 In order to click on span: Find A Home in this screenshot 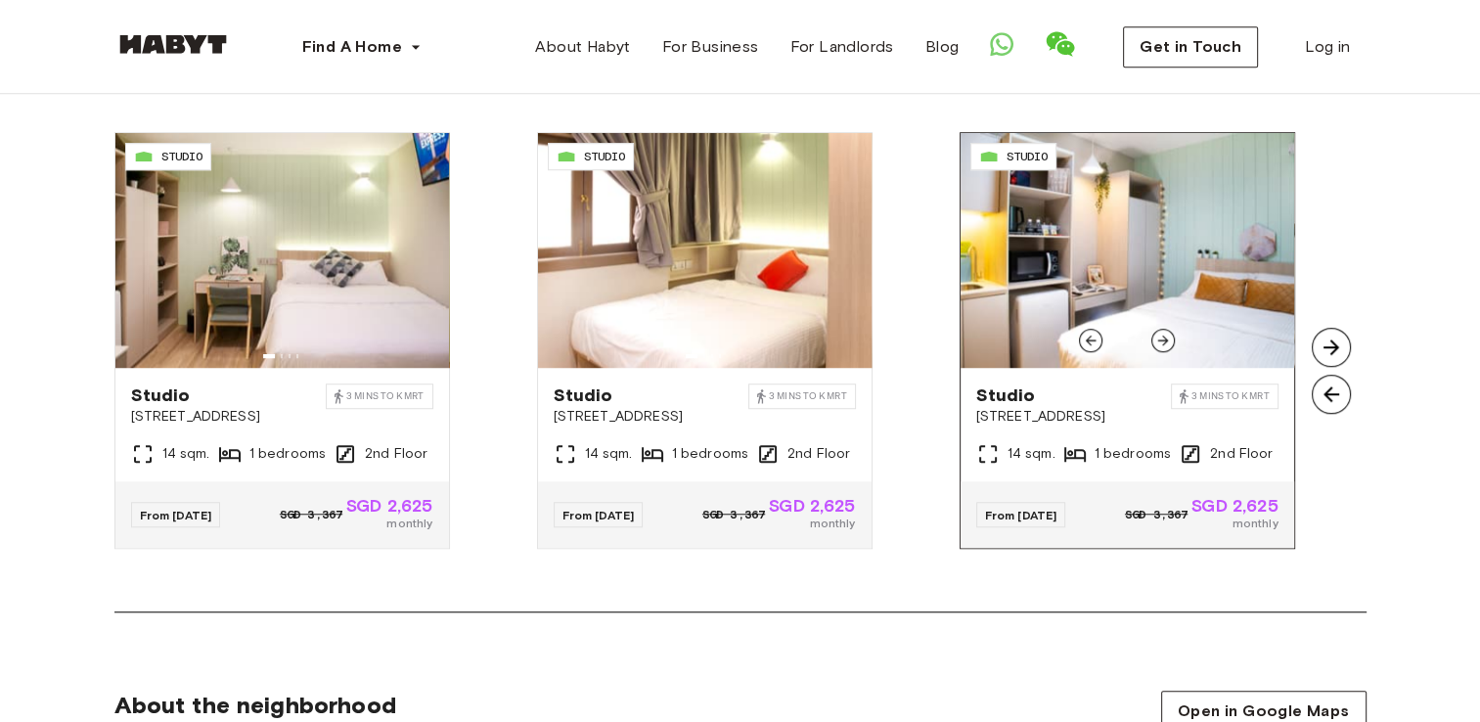, I will do `click(352, 47)`.